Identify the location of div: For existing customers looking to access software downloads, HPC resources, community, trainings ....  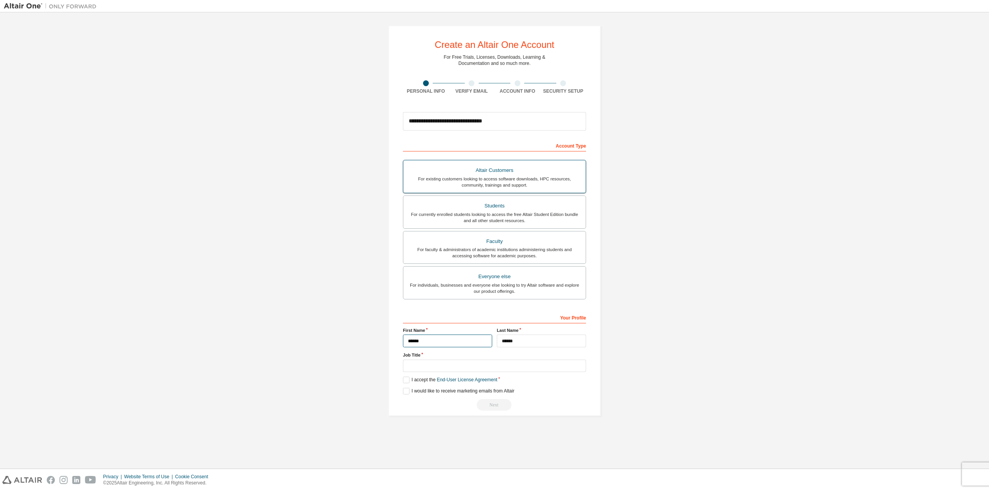
(494, 182).